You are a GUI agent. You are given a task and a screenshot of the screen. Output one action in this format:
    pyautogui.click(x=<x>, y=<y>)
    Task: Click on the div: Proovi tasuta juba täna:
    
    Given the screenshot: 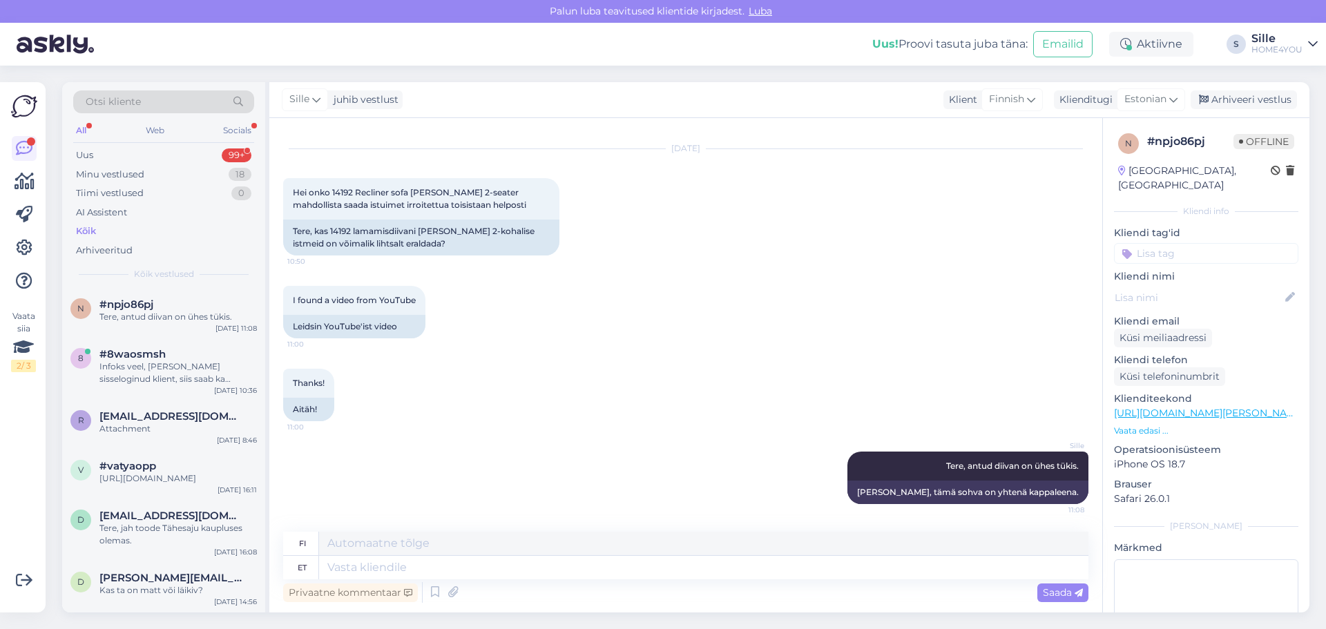 What is the action you would take?
    pyautogui.click(x=950, y=44)
    